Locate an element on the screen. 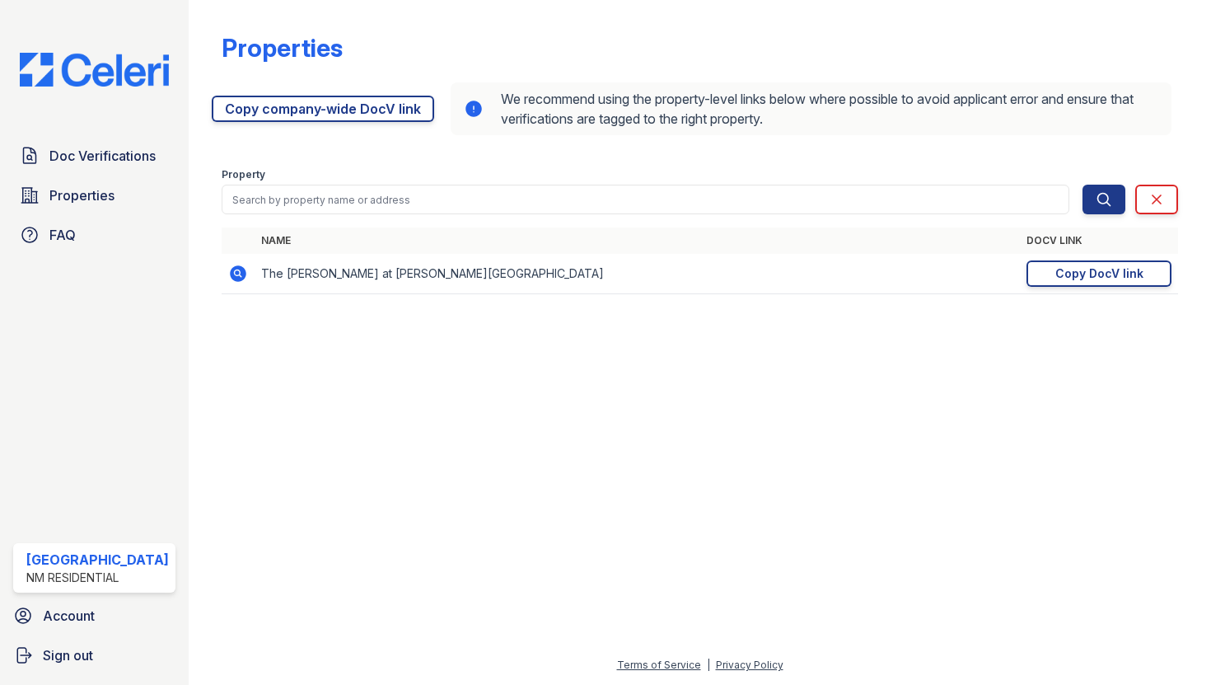 This screenshot has width=1211, height=685. div: We recommend using the property-level links below where possible to avoid applicant error and ens... is located at coordinates (811, 109).